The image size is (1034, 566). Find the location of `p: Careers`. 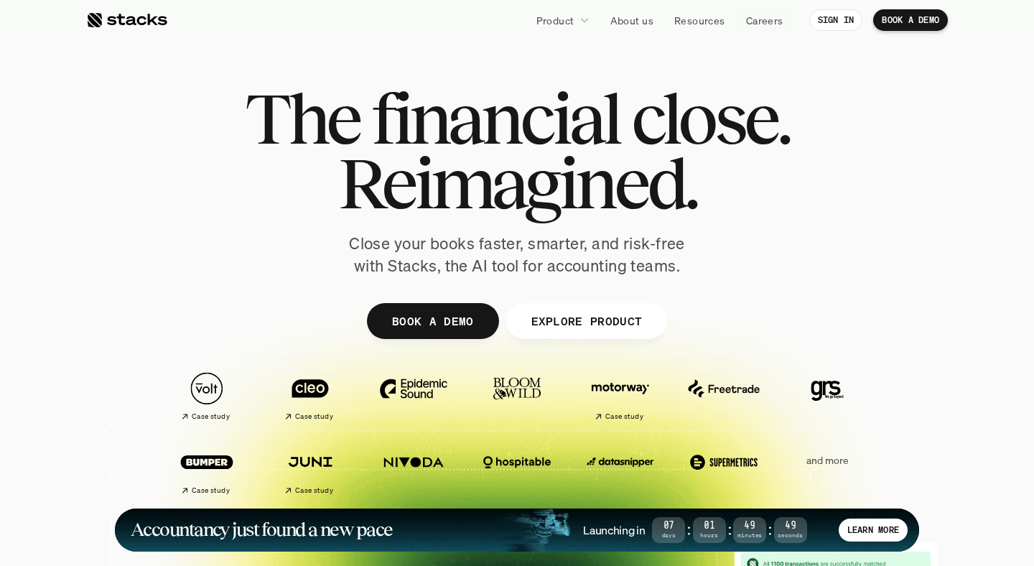

p: Careers is located at coordinates (765, 20).